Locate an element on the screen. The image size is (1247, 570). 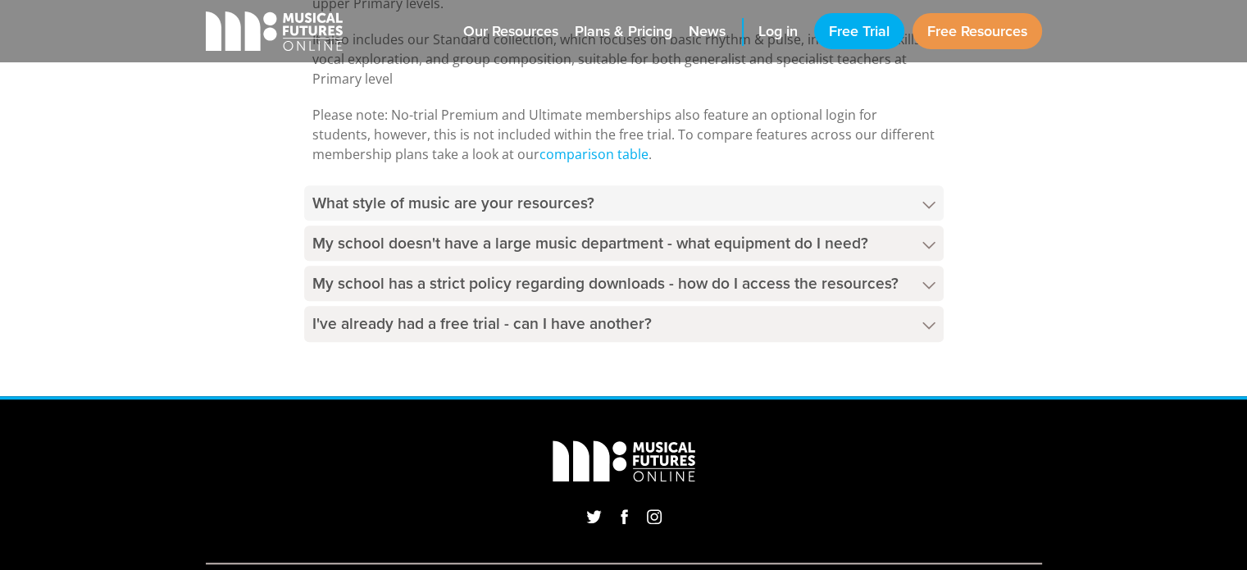
a: Free Trial is located at coordinates (859, 31).